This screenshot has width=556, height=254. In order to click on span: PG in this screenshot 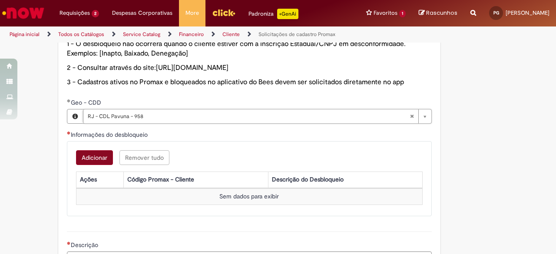, I will do `click(496, 13)`.